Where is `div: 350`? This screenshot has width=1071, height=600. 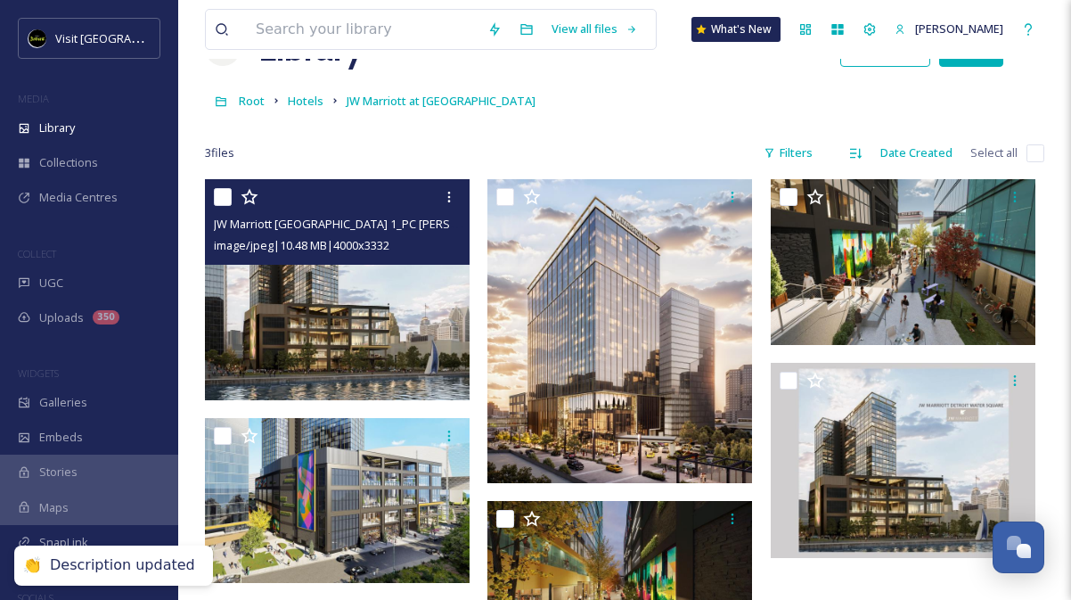 div: 350 is located at coordinates (106, 317).